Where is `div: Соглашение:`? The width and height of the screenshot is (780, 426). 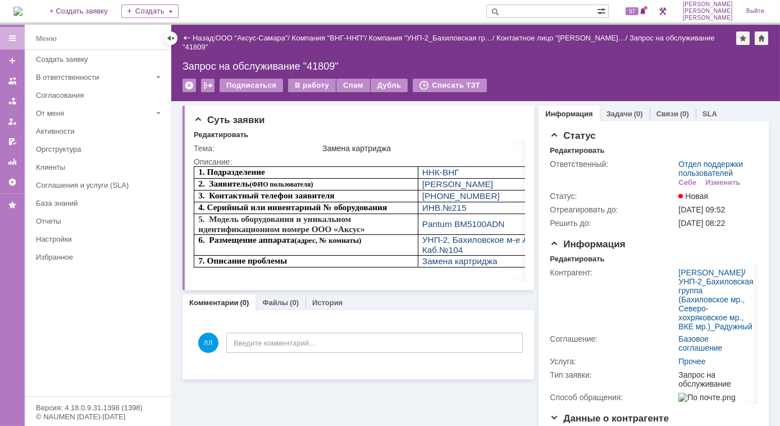 div: Соглашение: is located at coordinates (613, 339).